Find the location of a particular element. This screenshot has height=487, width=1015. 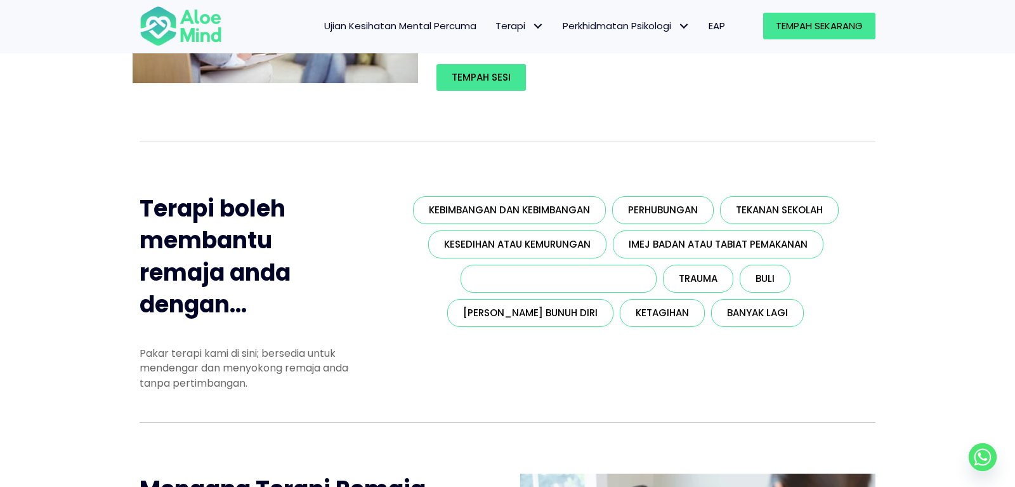

a: Tempah Sekarang is located at coordinates (819, 26).